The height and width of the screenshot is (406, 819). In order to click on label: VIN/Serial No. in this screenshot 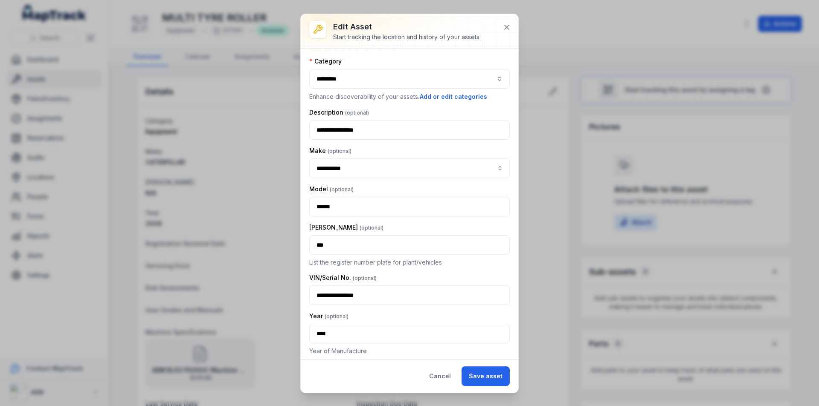, I will do `click(343, 278)`.